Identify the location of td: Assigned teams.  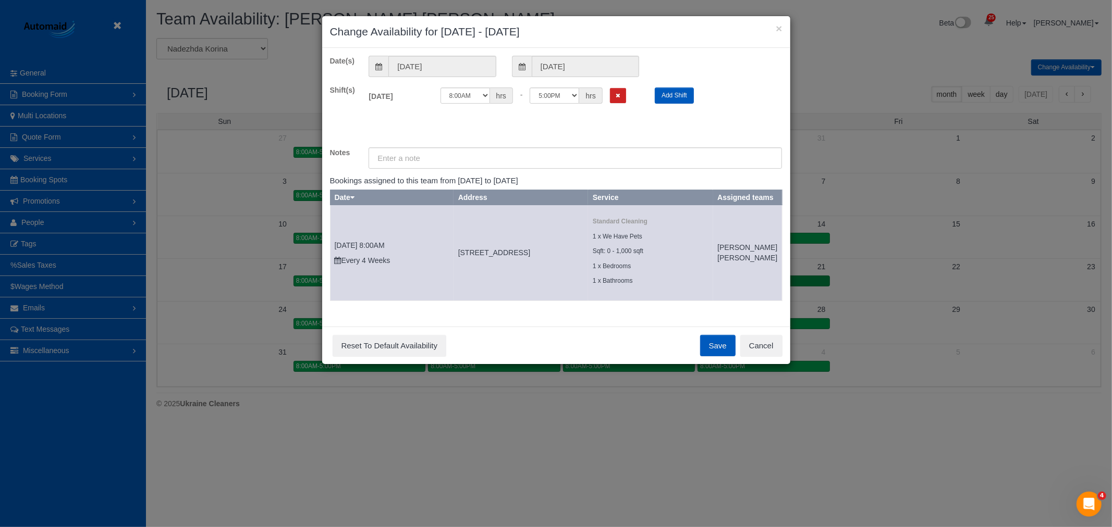
(747, 253).